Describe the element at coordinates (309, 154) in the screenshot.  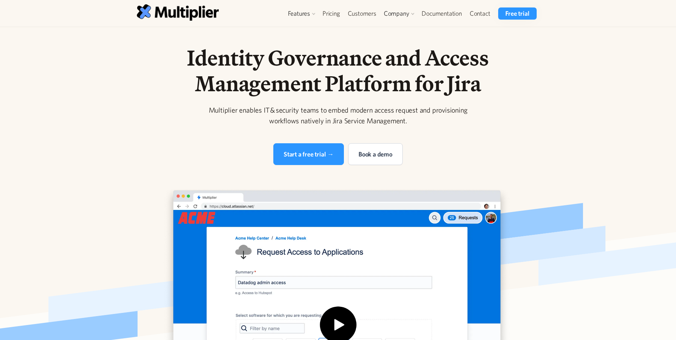
I see `a: Start a free trial →` at that location.